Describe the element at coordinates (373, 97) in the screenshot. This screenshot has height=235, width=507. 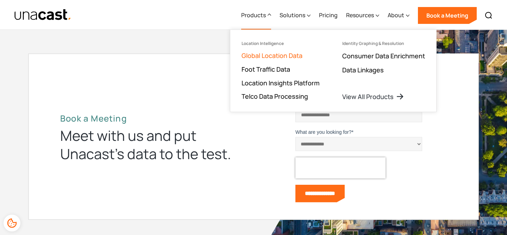
I see `a: View All Products` at that location.